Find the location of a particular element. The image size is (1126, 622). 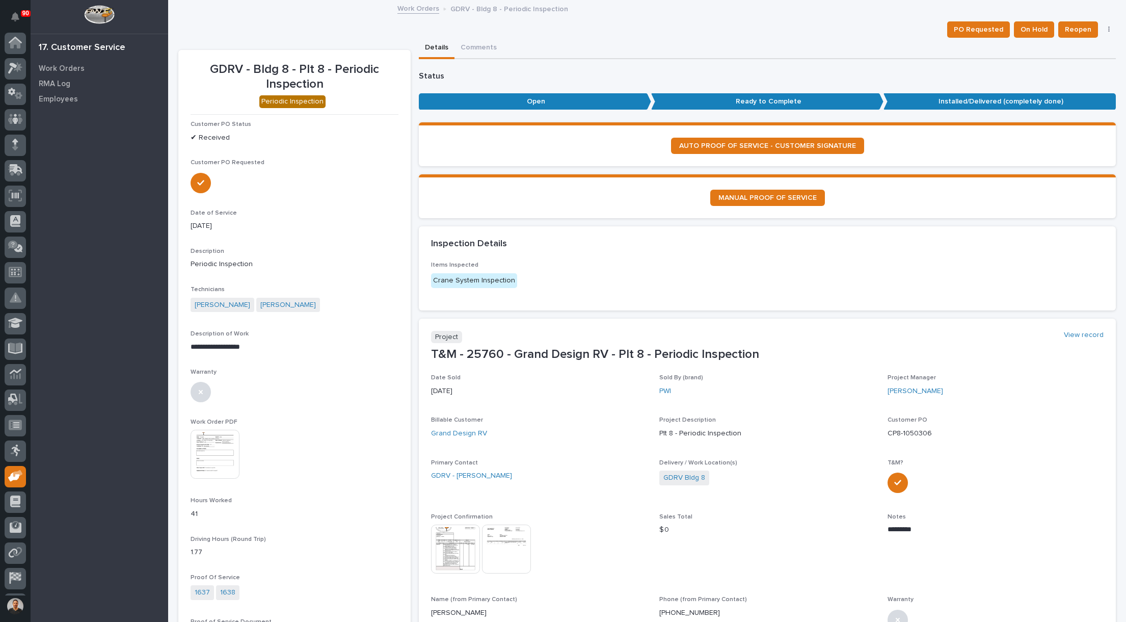

p: 1.77 is located at coordinates (295, 552).